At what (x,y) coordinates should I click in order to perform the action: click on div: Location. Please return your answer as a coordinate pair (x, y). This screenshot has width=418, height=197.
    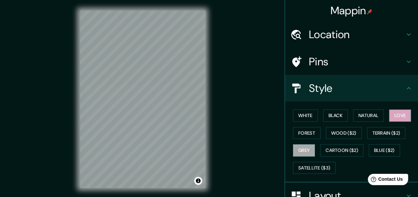
    Looking at the image, I should click on (351, 35).